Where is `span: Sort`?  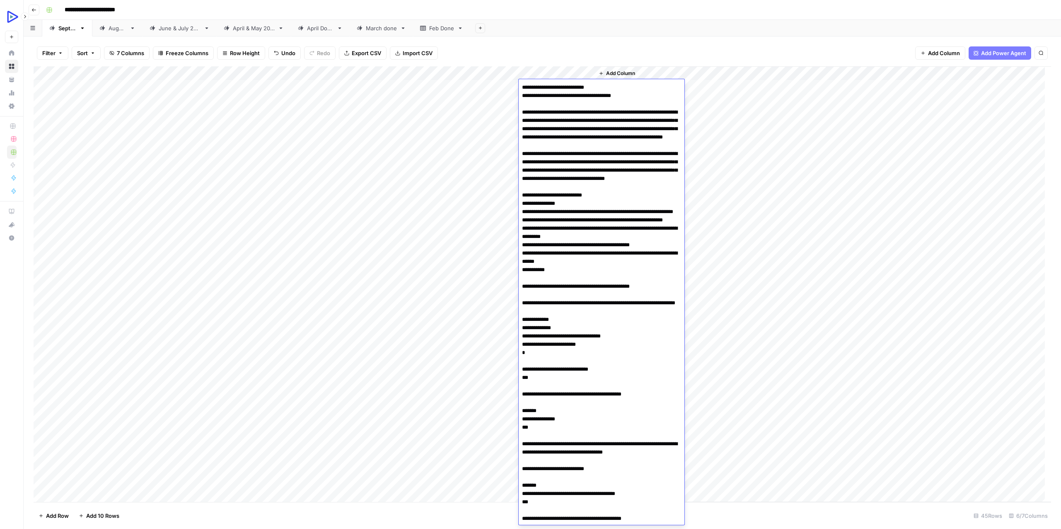 span: Sort is located at coordinates (82, 53).